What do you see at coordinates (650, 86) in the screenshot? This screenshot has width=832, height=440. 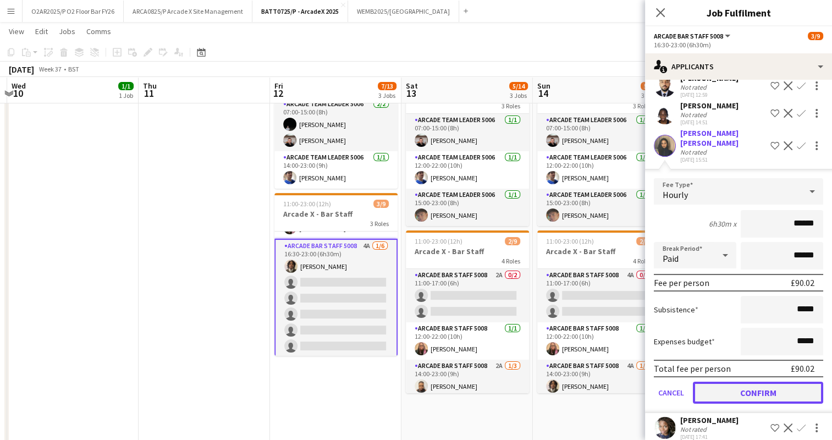 I see `span: 5/12` at bounding box center [650, 86].